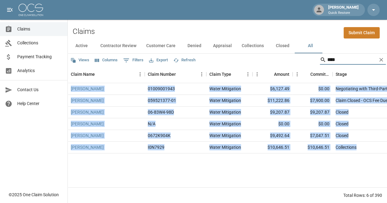  What do you see at coordinates (282, 46) in the screenshot?
I see `button: Closed` at bounding box center [282, 46].